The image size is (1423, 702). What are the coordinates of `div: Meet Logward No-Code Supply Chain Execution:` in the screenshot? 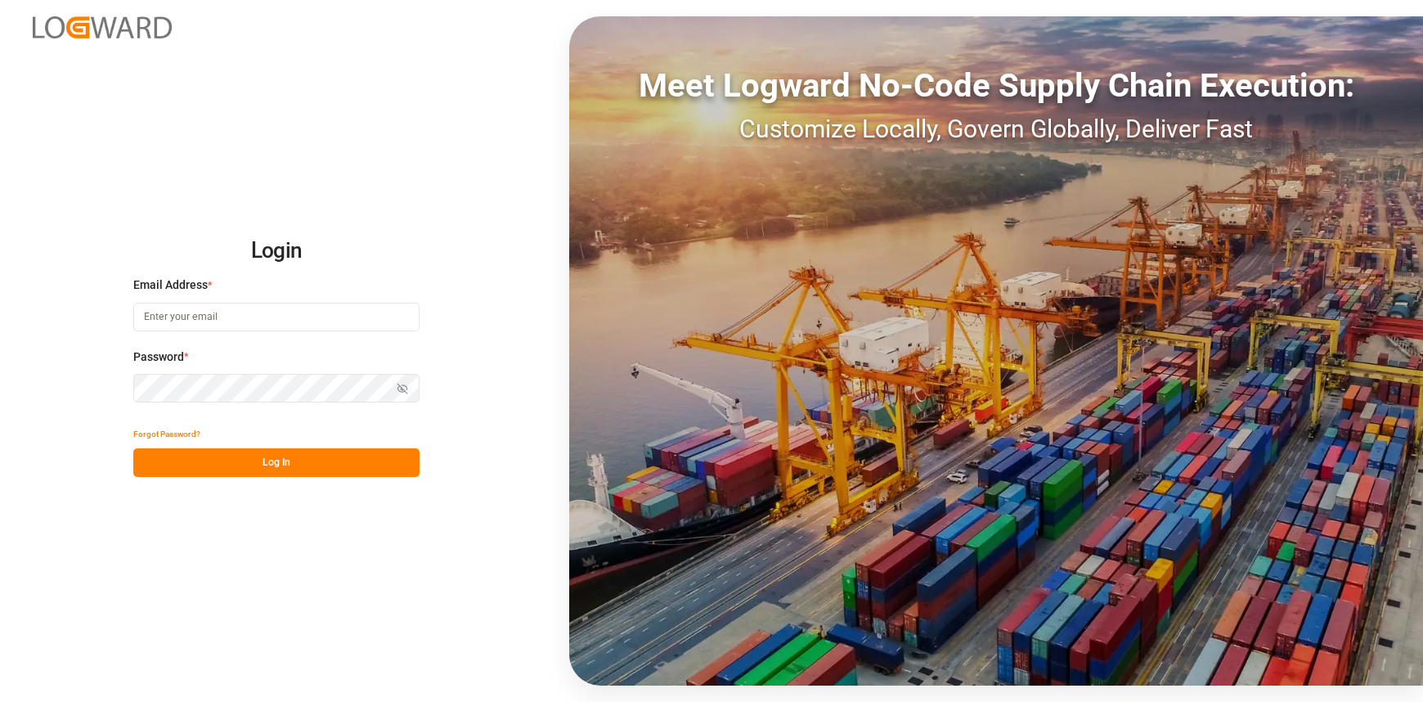 It's located at (996, 86).